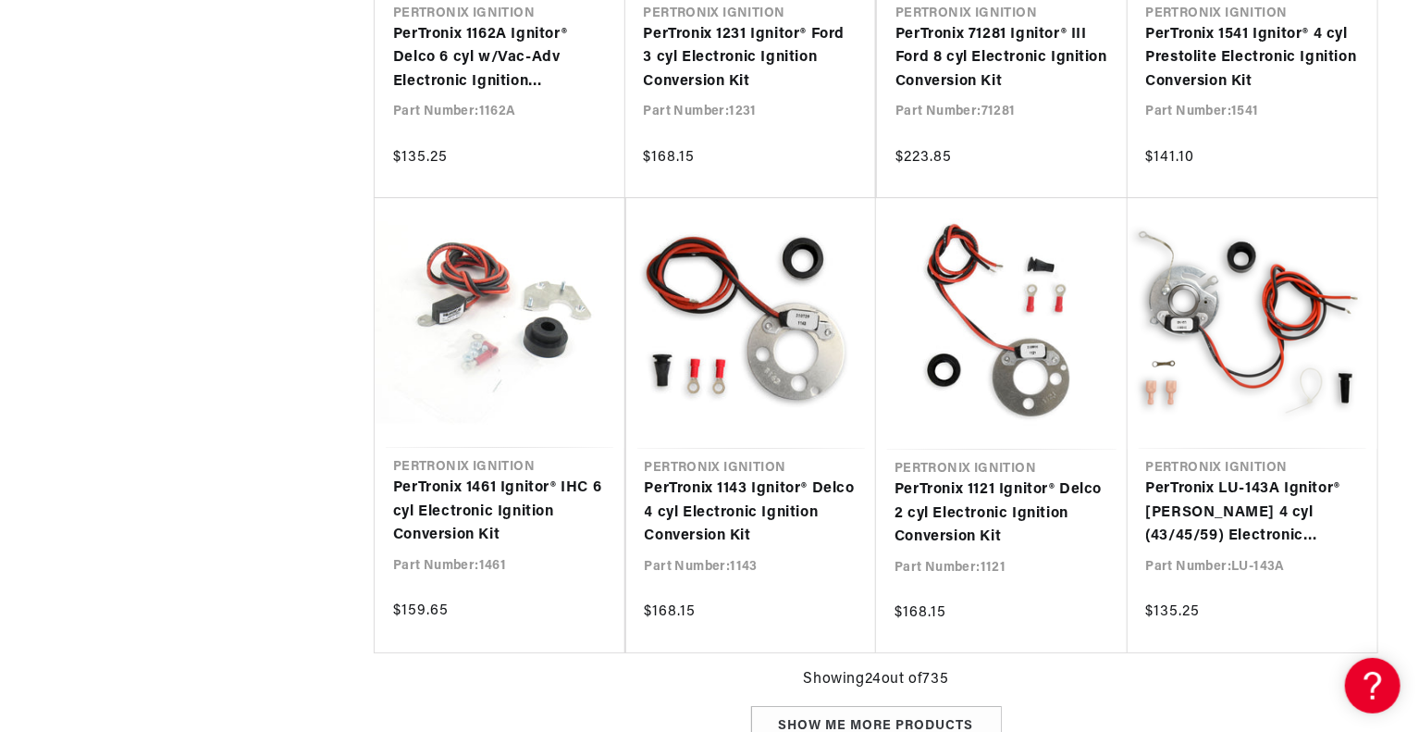 Image resolution: width=1419 pixels, height=732 pixels. Describe the element at coordinates (499, 58) in the screenshot. I see `a: PerTronix 1162A Ignitor® Delco 6 cyl w/Vac-Adv Electronic Ignition Conversion Kit` at that location.